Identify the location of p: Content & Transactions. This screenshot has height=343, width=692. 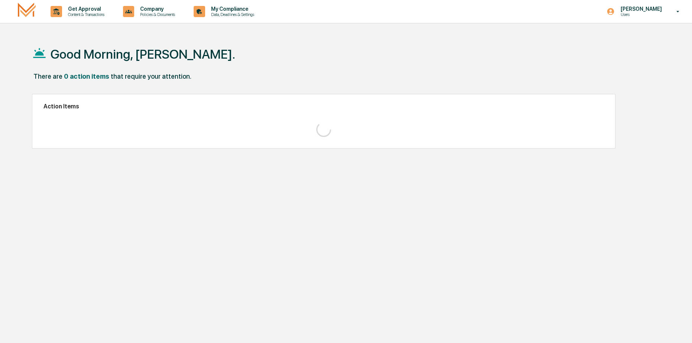
(85, 14).